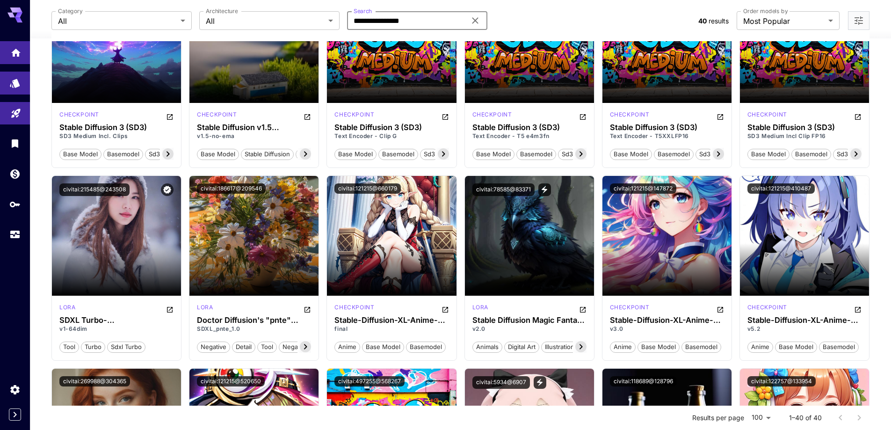 This screenshot has width=891, height=430. Describe the element at coordinates (718, 418) in the screenshot. I see `p: Results per page` at that location.